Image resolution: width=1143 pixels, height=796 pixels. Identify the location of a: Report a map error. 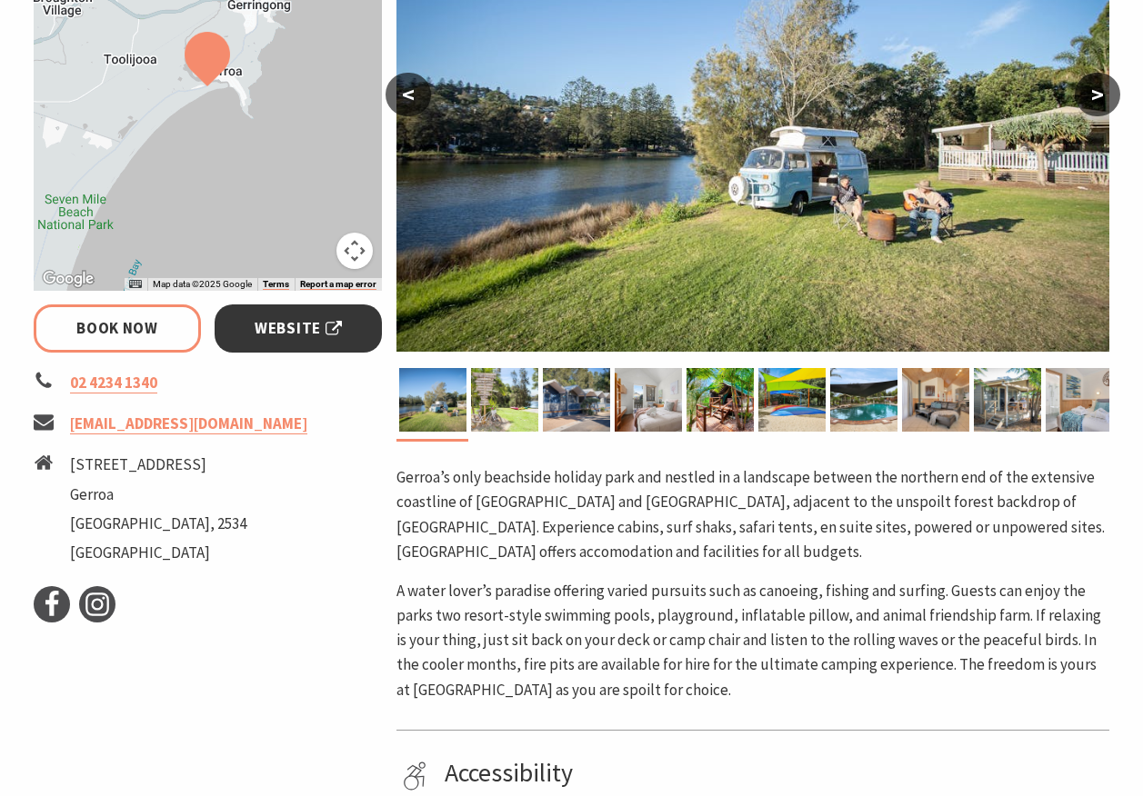
(338, 285).